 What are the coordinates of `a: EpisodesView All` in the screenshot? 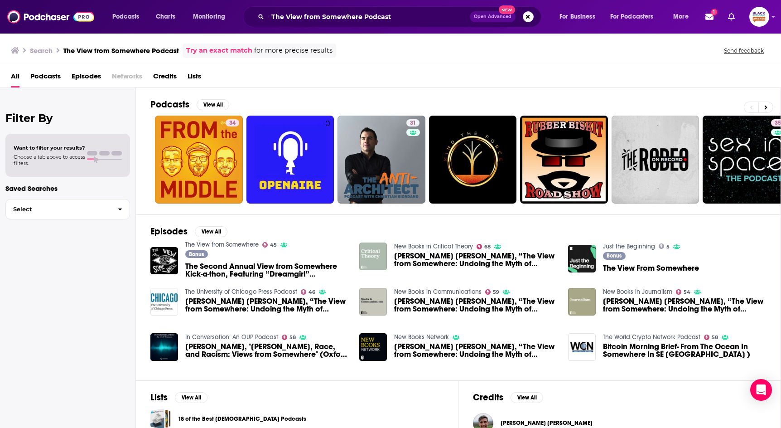 It's located at (189, 231).